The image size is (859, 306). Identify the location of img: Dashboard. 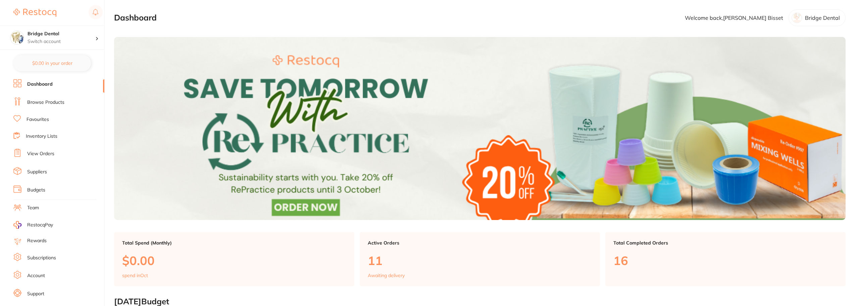
(480, 128).